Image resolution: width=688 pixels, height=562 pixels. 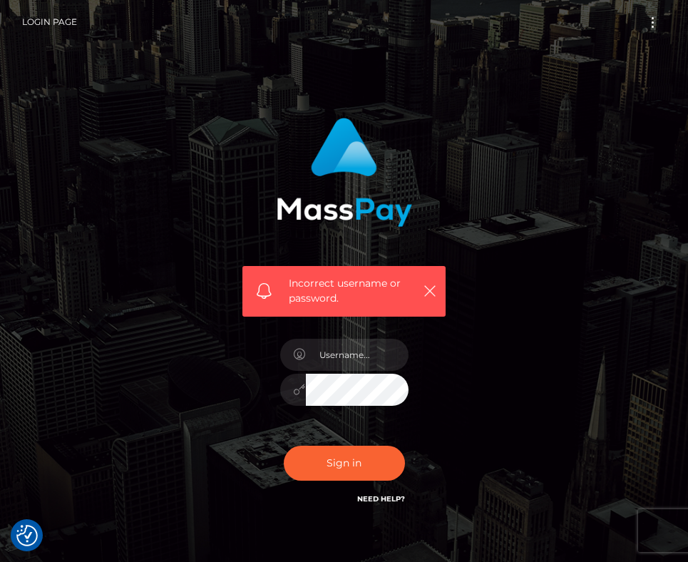 What do you see at coordinates (27, 535) in the screenshot?
I see `img: Revisit consent button` at bounding box center [27, 535].